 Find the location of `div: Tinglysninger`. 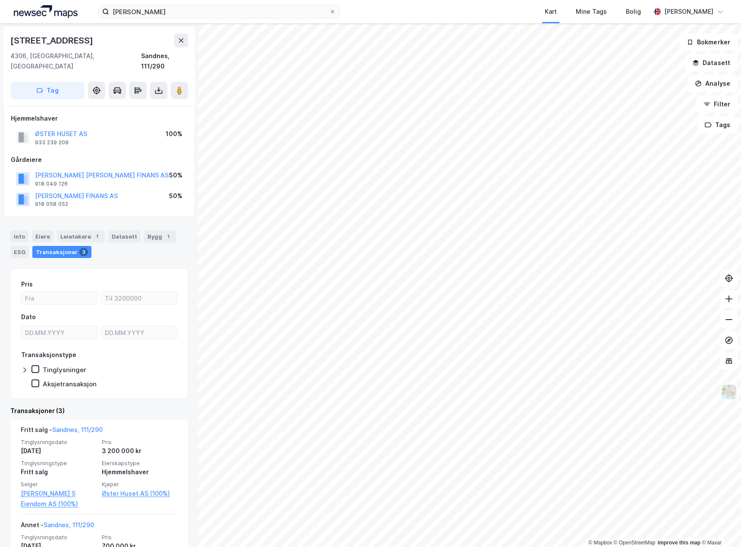

div: Tinglysninger is located at coordinates (64, 370).